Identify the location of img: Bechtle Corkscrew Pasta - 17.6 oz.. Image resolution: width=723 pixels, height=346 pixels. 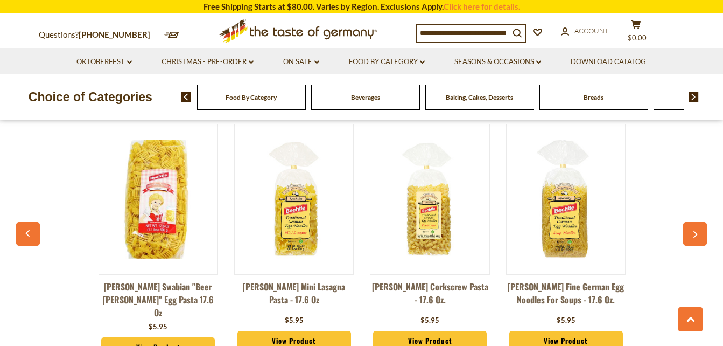
(430, 199).